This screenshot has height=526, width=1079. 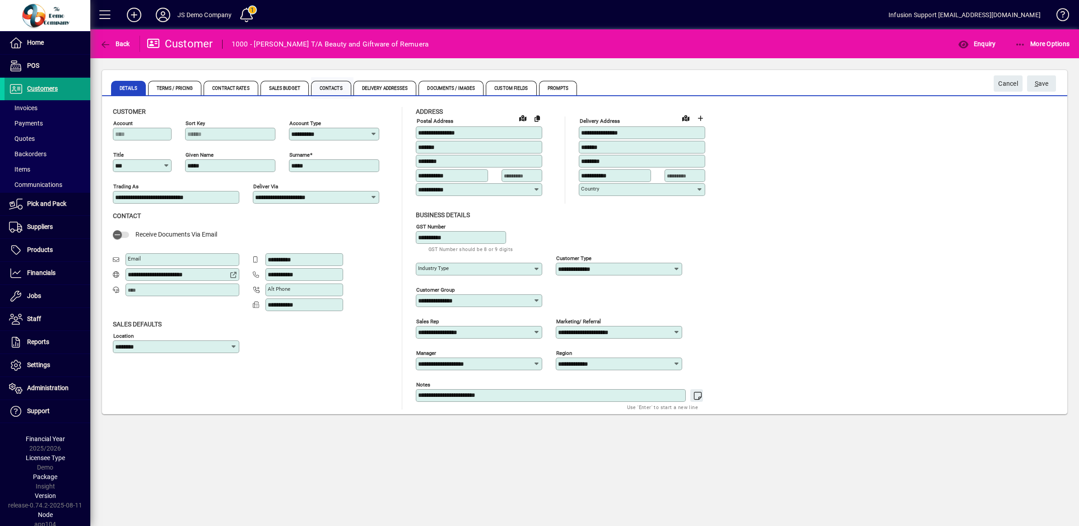 I want to click on span: Package, so click(x=45, y=477).